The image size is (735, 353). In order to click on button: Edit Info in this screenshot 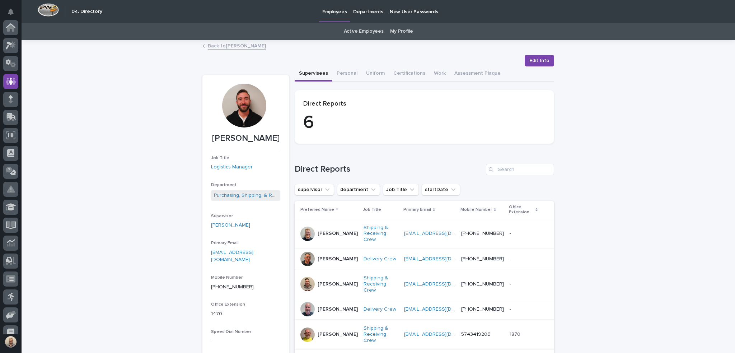, I will do `click(540, 61)`.